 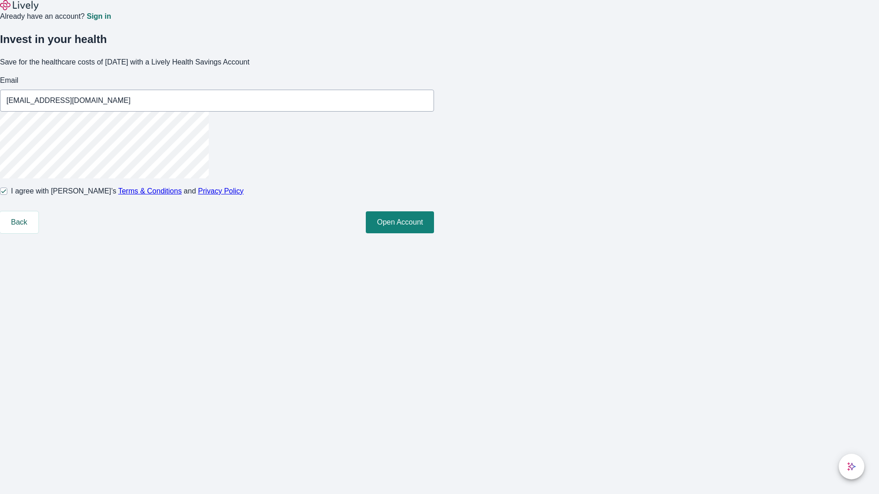 I want to click on a: Terms & Conditions, so click(x=150, y=191).